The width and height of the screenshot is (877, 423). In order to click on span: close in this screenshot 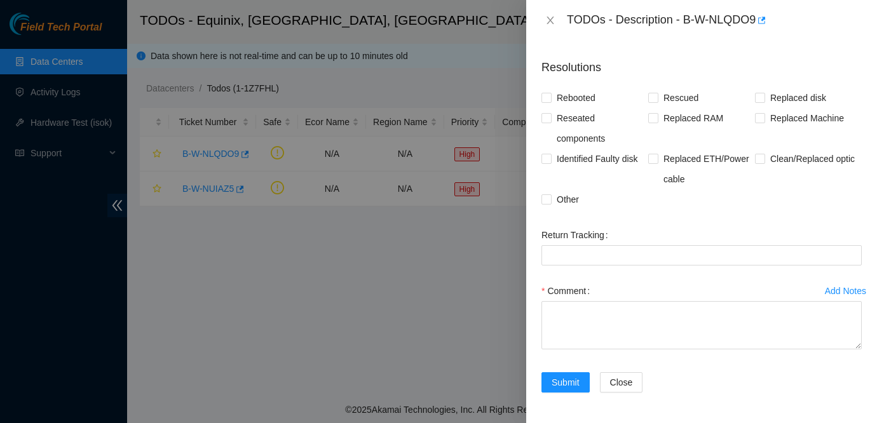, I will do `click(550, 20)`.